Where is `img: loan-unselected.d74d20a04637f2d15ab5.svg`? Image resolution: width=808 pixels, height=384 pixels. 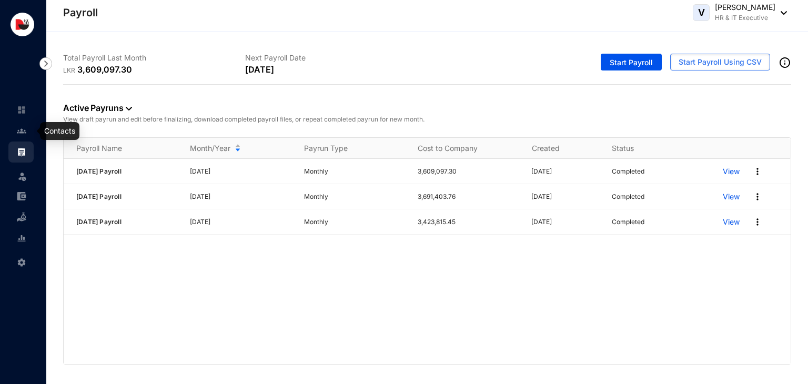 img: loan-unselected.d74d20a04637f2d15ab5.svg is located at coordinates (22, 217).